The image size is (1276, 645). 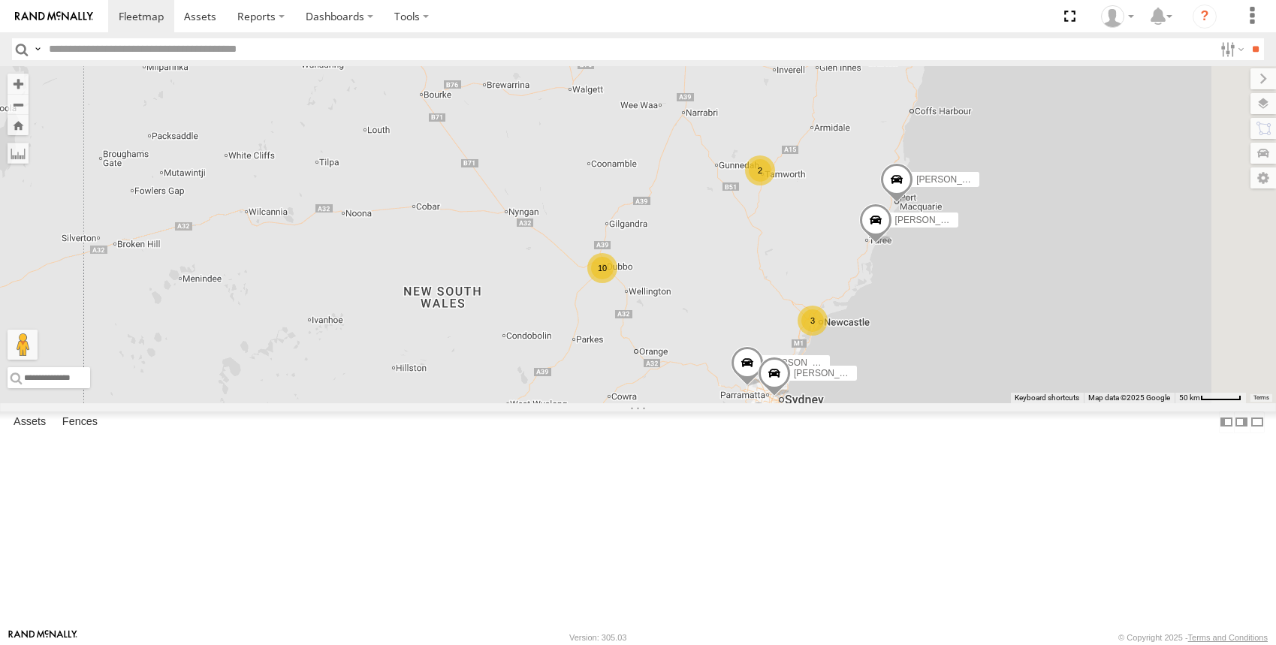 I want to click on button: Zoom Home, so click(x=18, y=125).